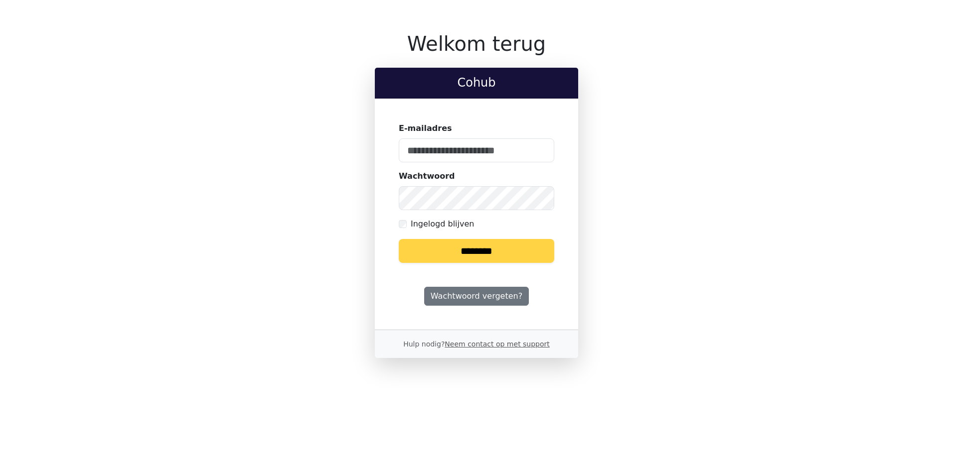 The height and width of the screenshot is (460, 953). Describe the element at coordinates (425, 129) in the screenshot. I see `label: E-mailadres` at that location.